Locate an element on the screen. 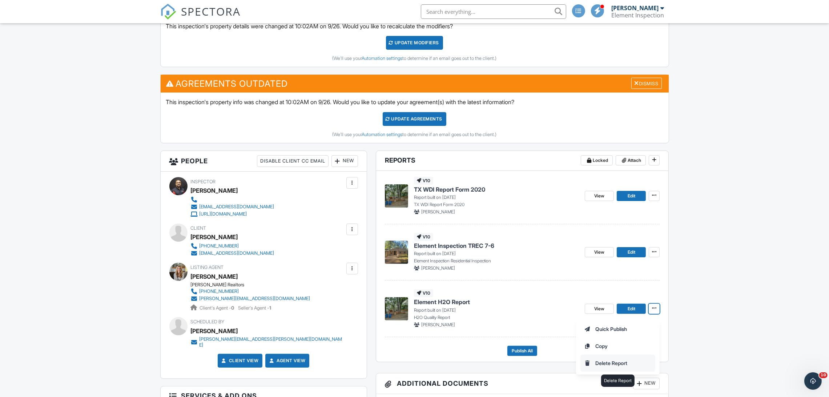 The image size is (829, 397). h3: Agreements Outdated is located at coordinates (414, 84).